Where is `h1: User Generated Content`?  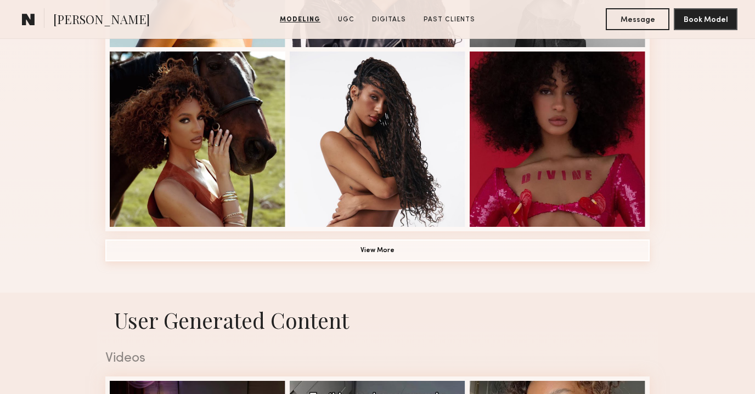 h1: User Generated Content is located at coordinates (377, 320).